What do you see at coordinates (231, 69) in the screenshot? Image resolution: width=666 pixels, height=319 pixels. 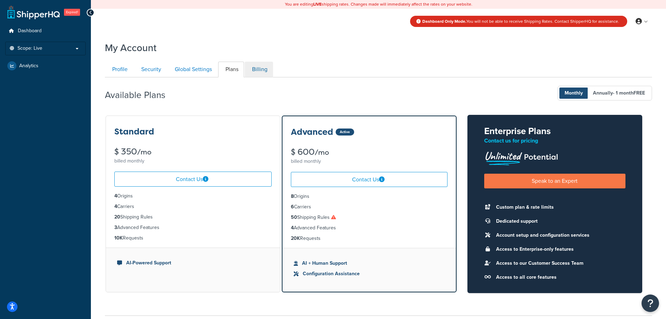 I see `a: Plans` at bounding box center [231, 69].